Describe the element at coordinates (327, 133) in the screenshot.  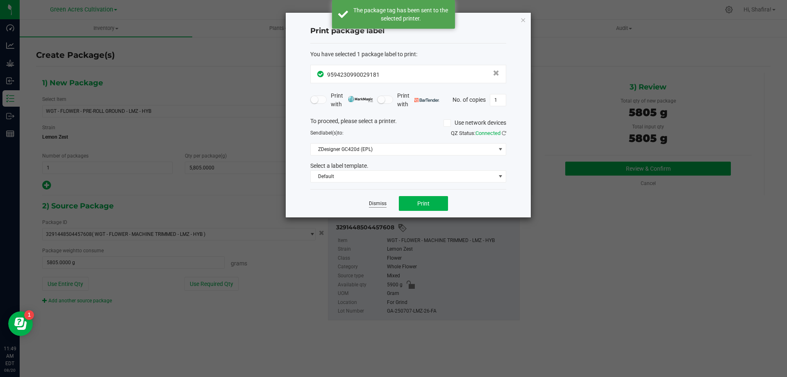
I see `span: Send to:` at that location.